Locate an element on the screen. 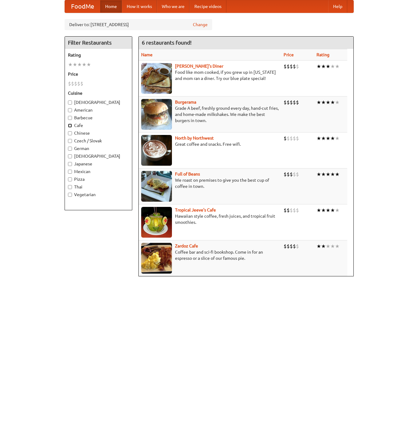  h5: Cuisine is located at coordinates (98, 93).